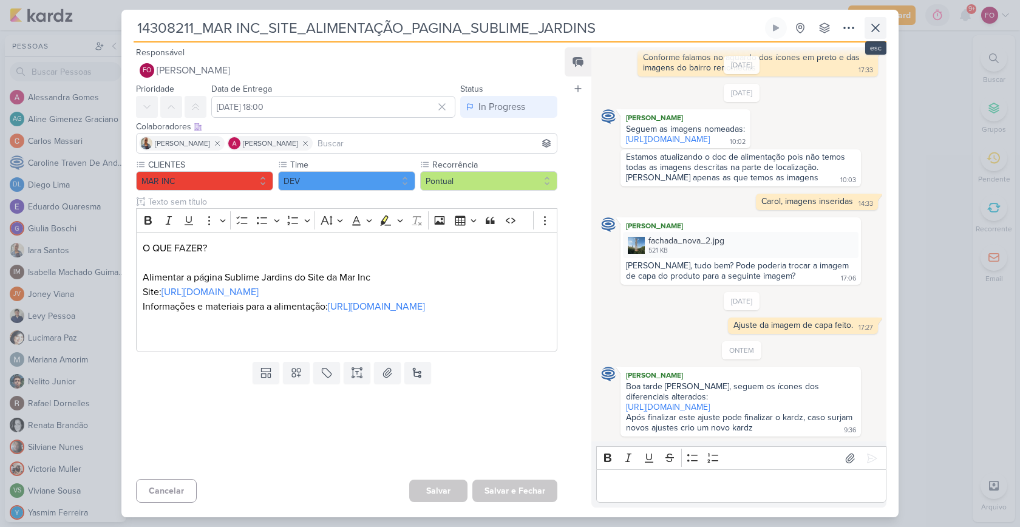 This screenshot has height=527, width=1020. I want to click on label: Prioridade, so click(155, 89).